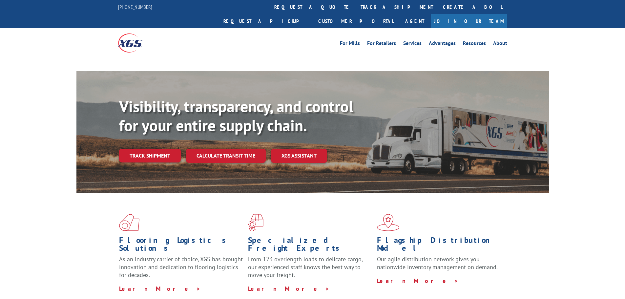 The image size is (625, 299). Describe the element at coordinates (412, 44) in the screenshot. I see `a: Services` at that location.